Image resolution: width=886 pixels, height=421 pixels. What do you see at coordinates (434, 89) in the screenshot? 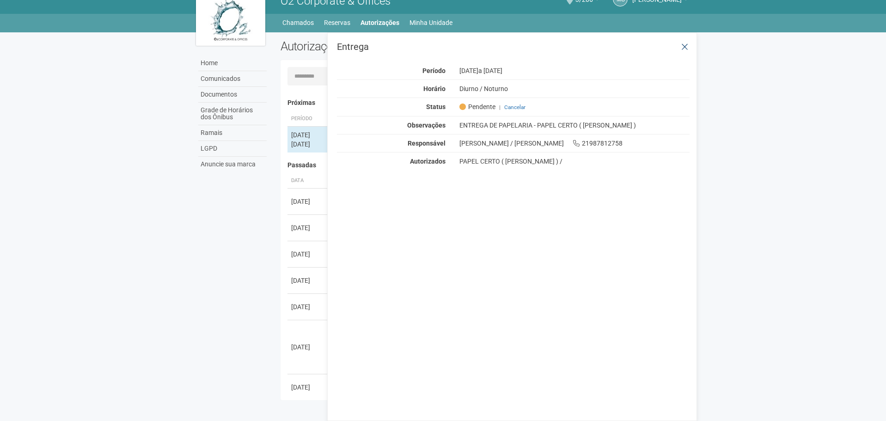
I see `strong: Horário` at bounding box center [434, 89].